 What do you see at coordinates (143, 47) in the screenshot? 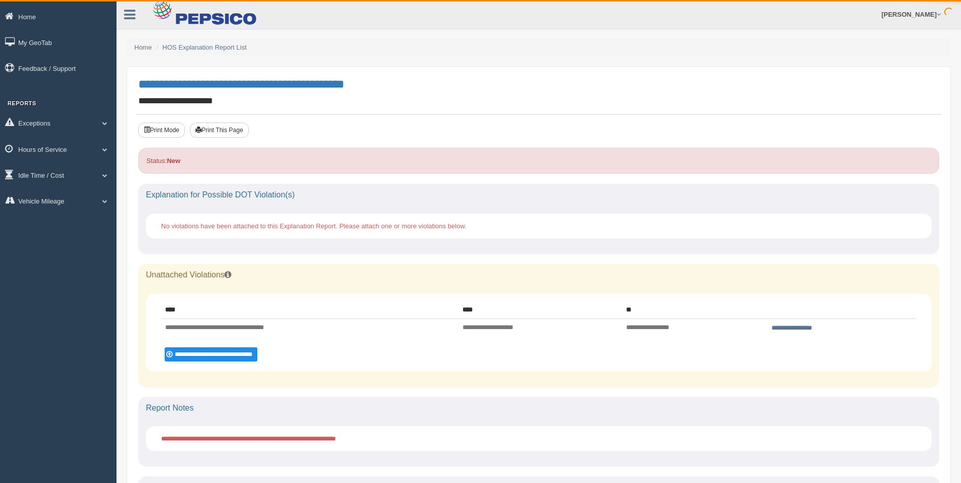
I see `a: Home` at bounding box center [143, 47].